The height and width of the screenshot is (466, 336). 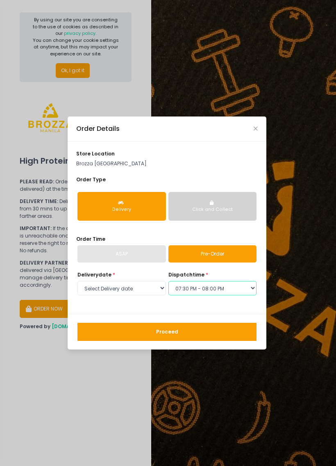 I want to click on span: store location, so click(x=96, y=153).